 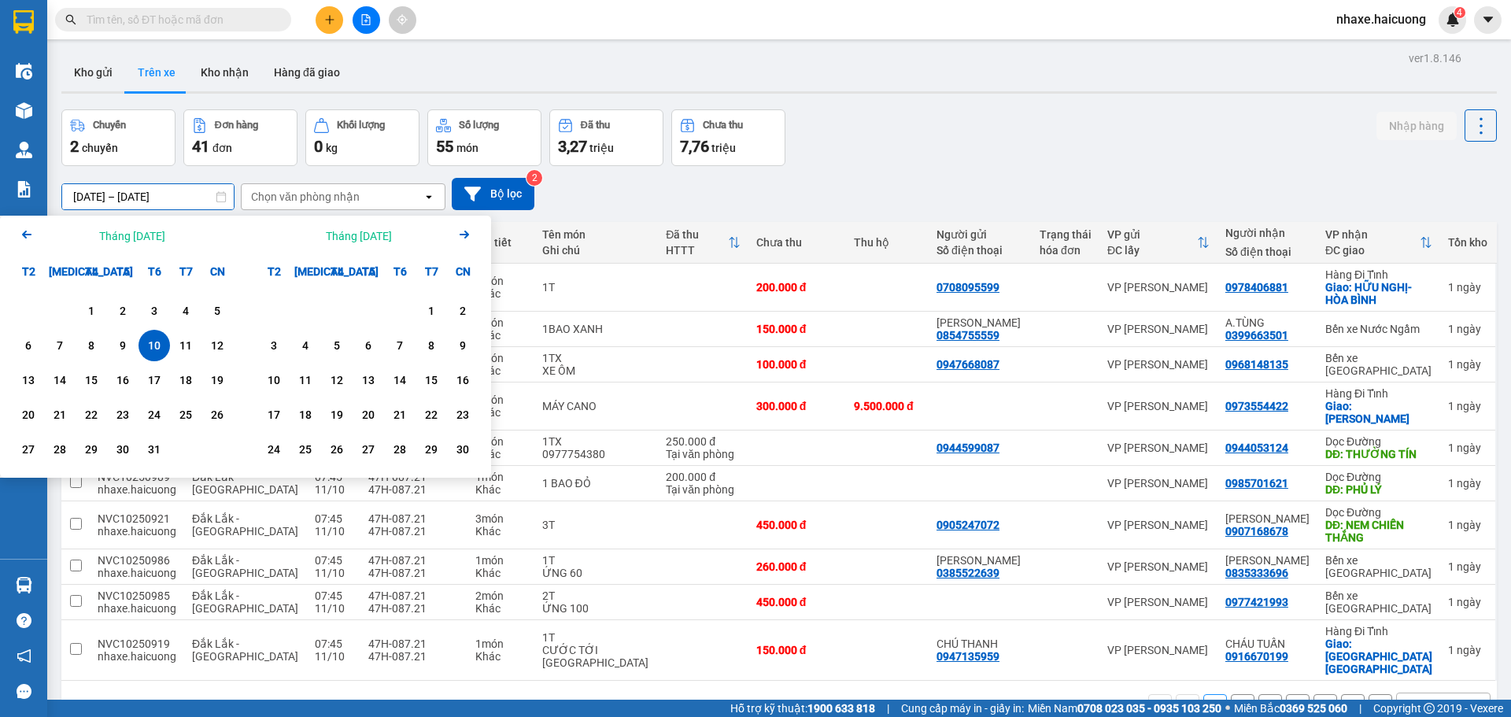 I want to click on span: aim, so click(x=402, y=20).